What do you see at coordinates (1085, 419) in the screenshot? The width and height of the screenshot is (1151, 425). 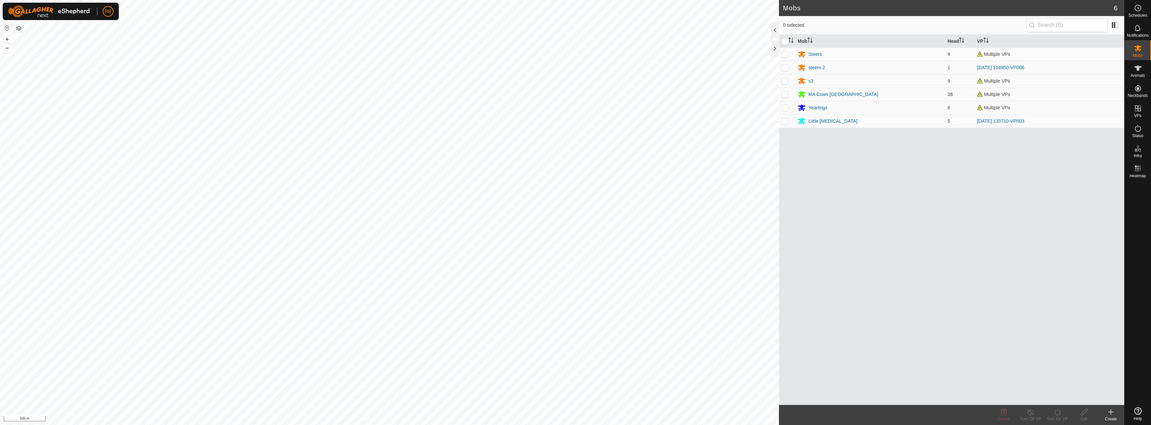 I see `div: Edit` at bounding box center [1085, 419].